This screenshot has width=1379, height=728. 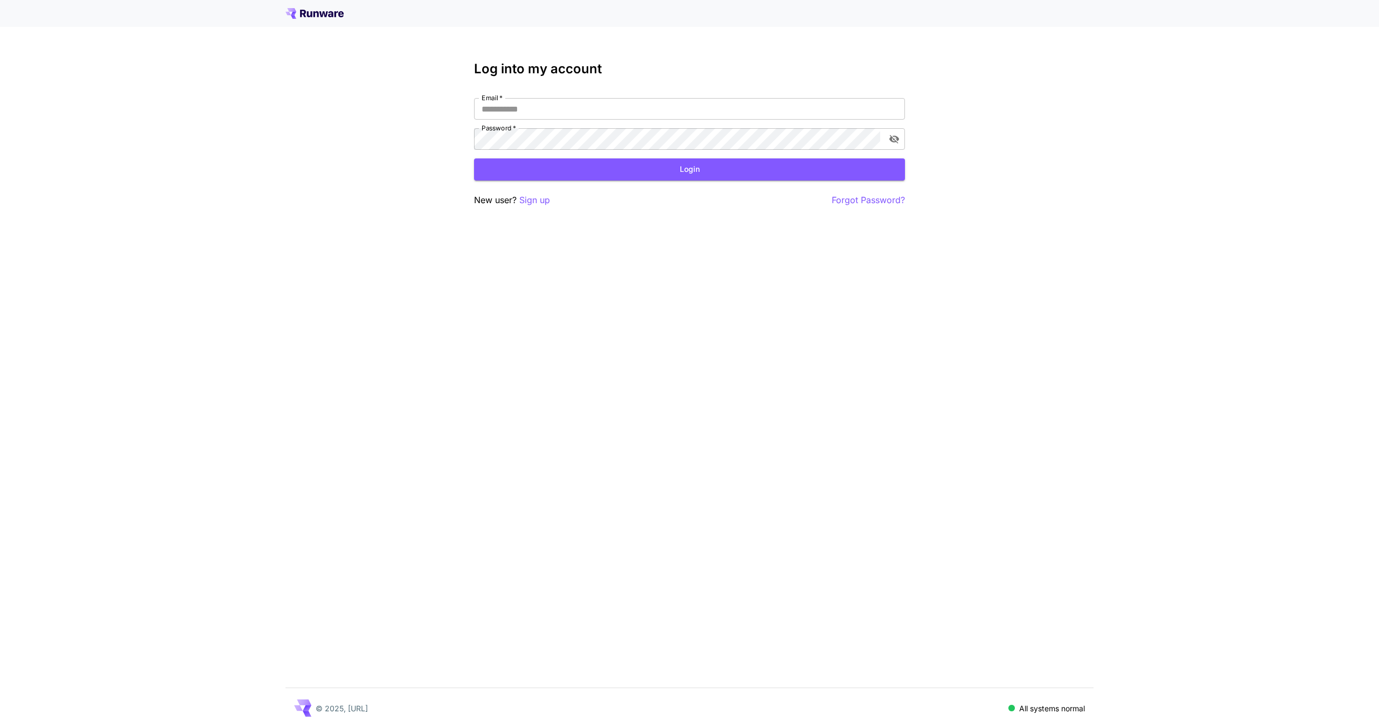 What do you see at coordinates (894, 139) in the screenshot?
I see `button: toggle password visibility` at bounding box center [894, 139].